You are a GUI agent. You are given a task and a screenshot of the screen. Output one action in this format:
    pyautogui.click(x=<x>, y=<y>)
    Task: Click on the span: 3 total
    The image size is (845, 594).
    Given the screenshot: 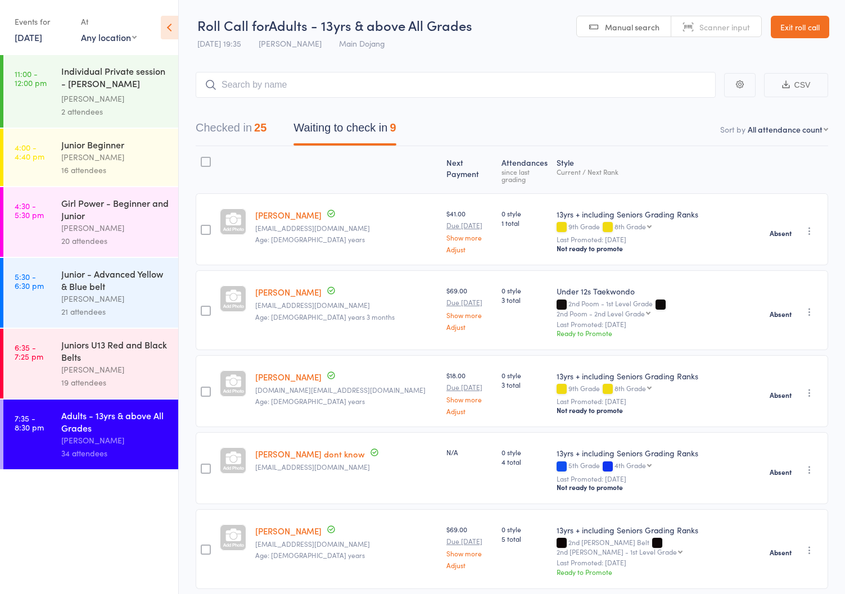 What is the action you would take?
    pyautogui.click(x=524, y=300)
    